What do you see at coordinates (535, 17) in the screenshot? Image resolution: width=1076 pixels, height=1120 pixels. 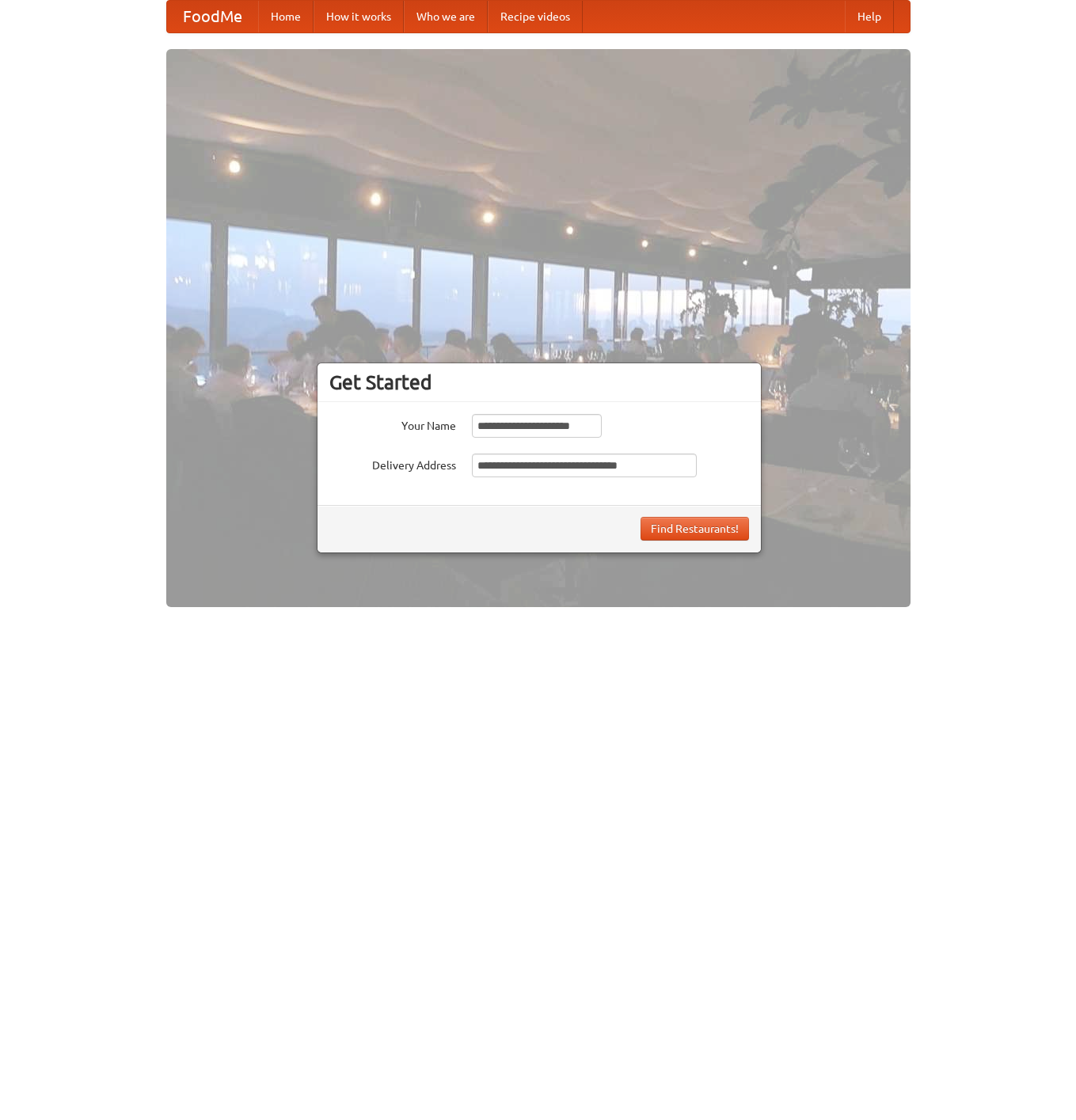 I see `a: Recipe videos` at bounding box center [535, 17].